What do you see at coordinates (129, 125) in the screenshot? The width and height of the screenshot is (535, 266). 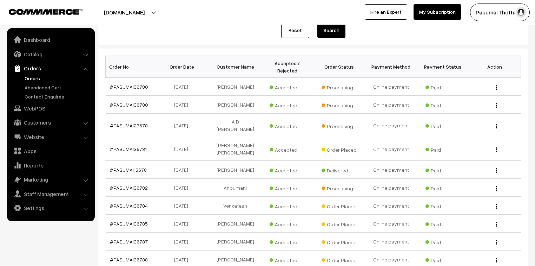 I see `a: #PASUMAI23678` at bounding box center [129, 125].